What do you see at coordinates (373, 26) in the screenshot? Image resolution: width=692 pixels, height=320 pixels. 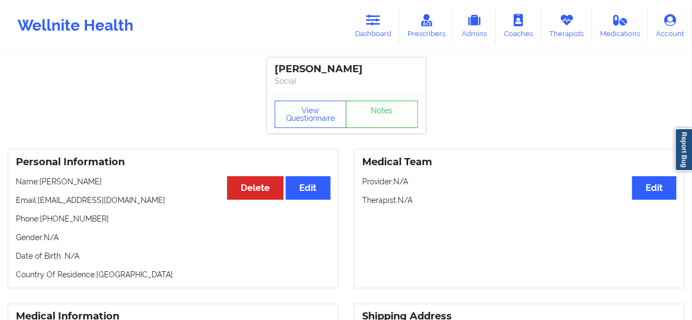 I see `a: Dashboard` at bounding box center [373, 26].